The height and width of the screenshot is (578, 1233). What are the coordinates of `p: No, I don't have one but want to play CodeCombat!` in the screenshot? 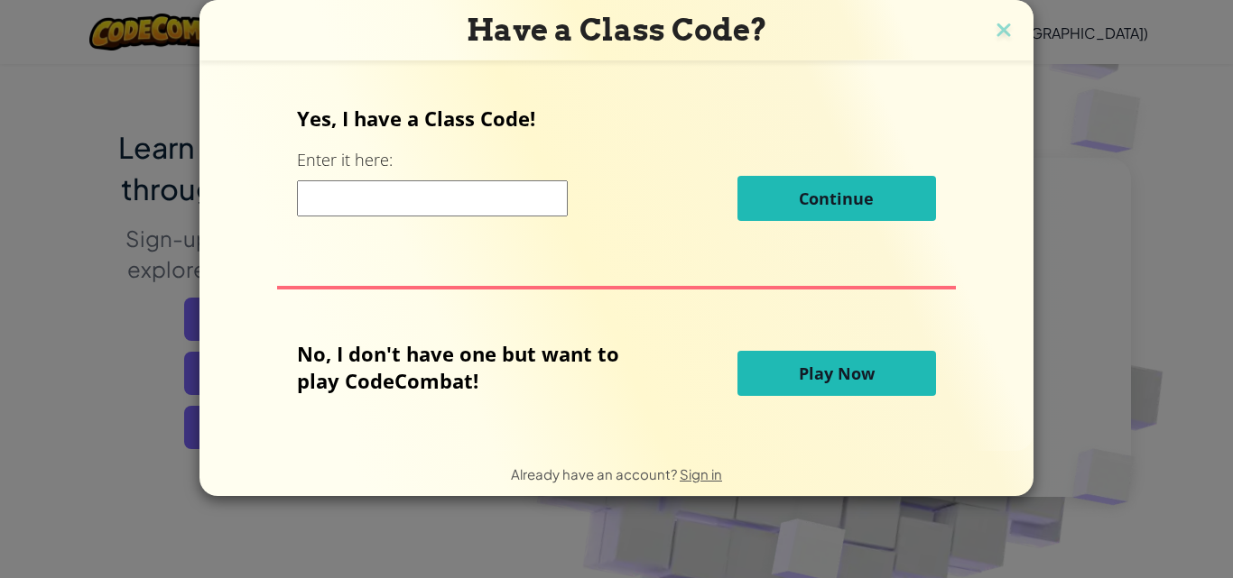 It's located at (471, 367).